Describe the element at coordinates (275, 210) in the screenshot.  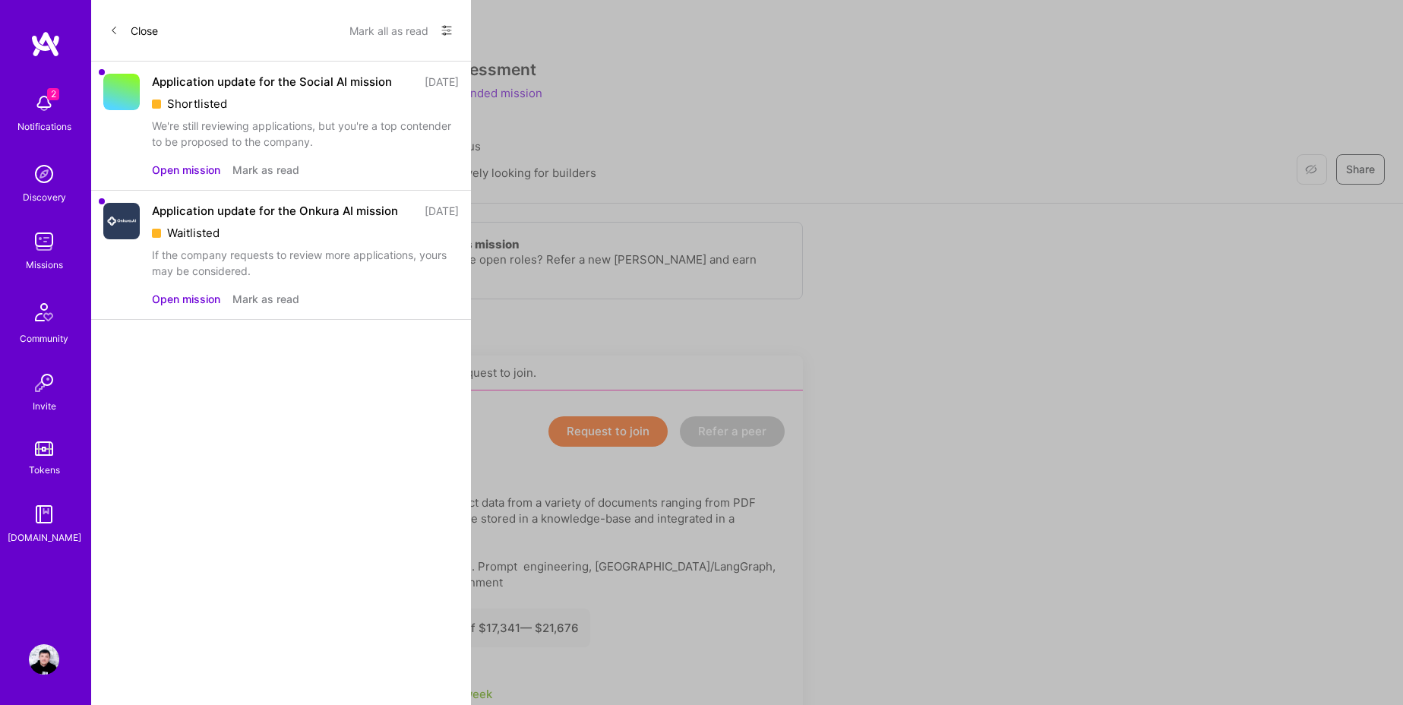
I see `div: Application update for the Onkura AI mission` at that location.